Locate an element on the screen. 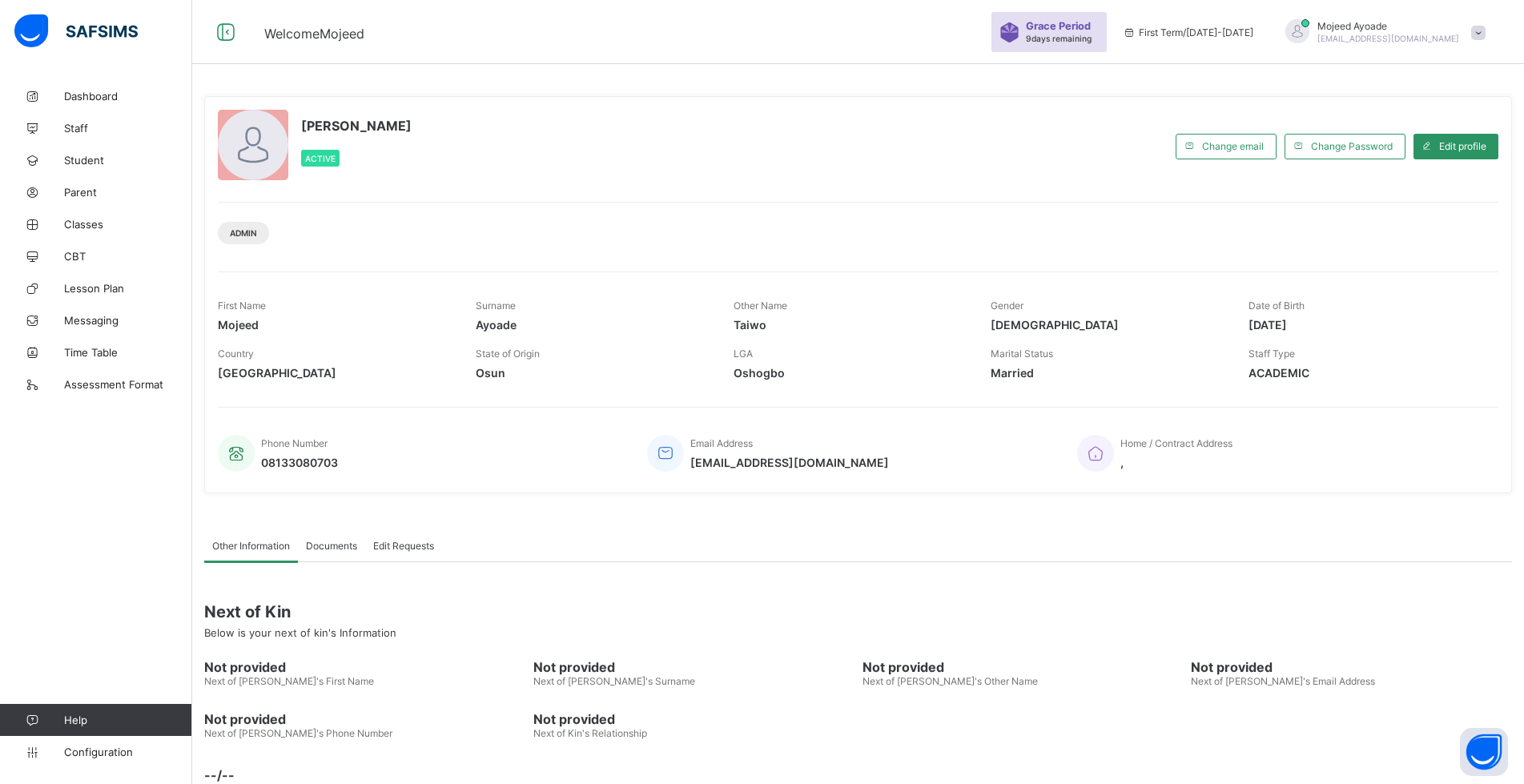  span: Admin is located at coordinates (244, 233).